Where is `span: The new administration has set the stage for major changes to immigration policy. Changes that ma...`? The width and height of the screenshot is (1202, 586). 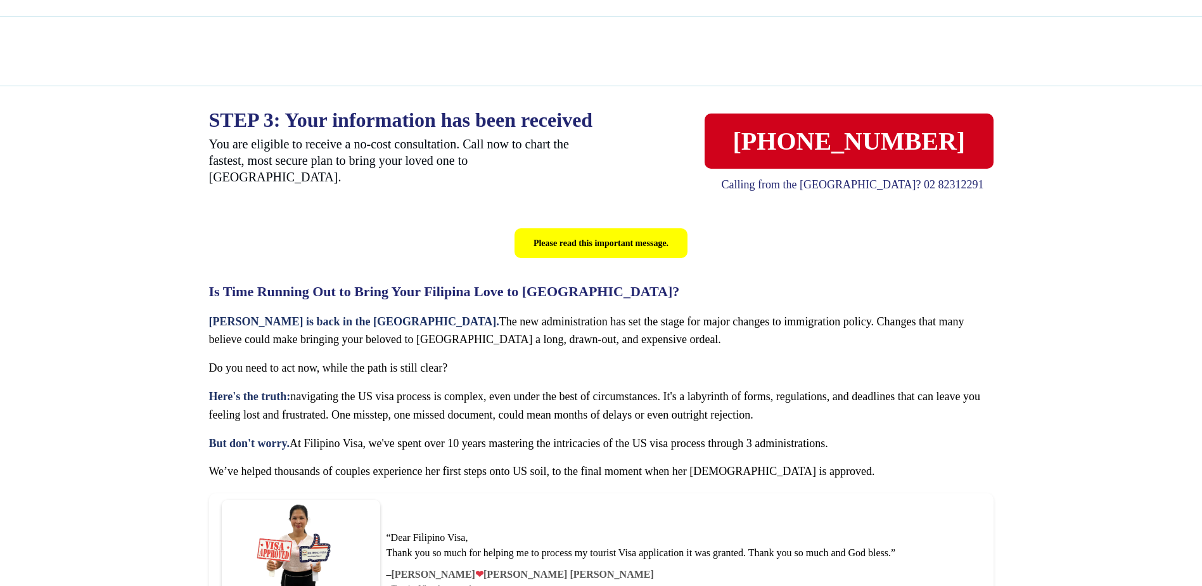
span: The new administration has set the stage for major changes to immigration policy. Changes that ma... is located at coordinates (587, 330).